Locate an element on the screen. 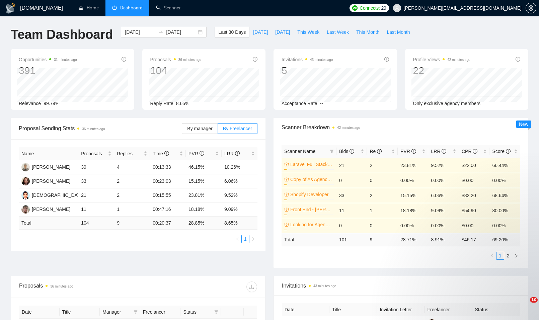 Image resolution: width=539 pixels, height=320 pixels. div: 22 is located at coordinates (442, 71).